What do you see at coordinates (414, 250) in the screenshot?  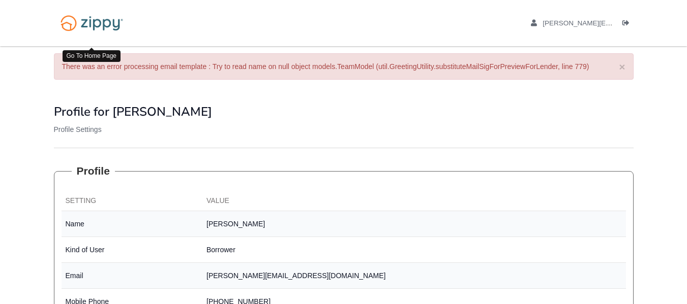 I see `td: Borrower` at bounding box center [414, 250].